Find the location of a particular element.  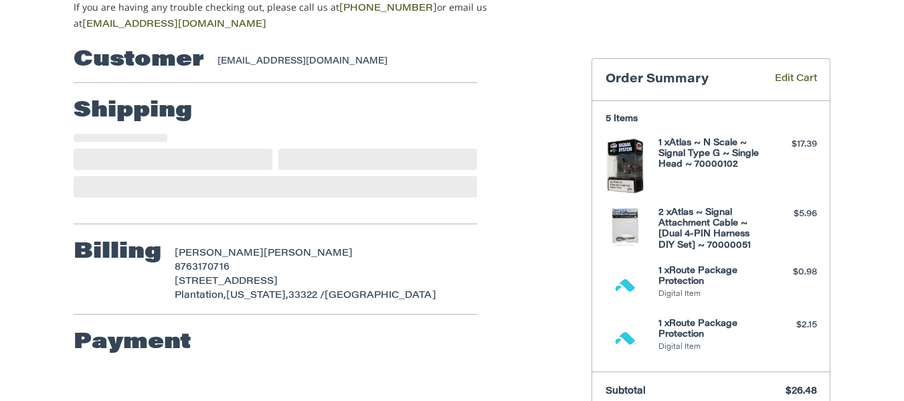

span: Subtotal is located at coordinates (626, 391).